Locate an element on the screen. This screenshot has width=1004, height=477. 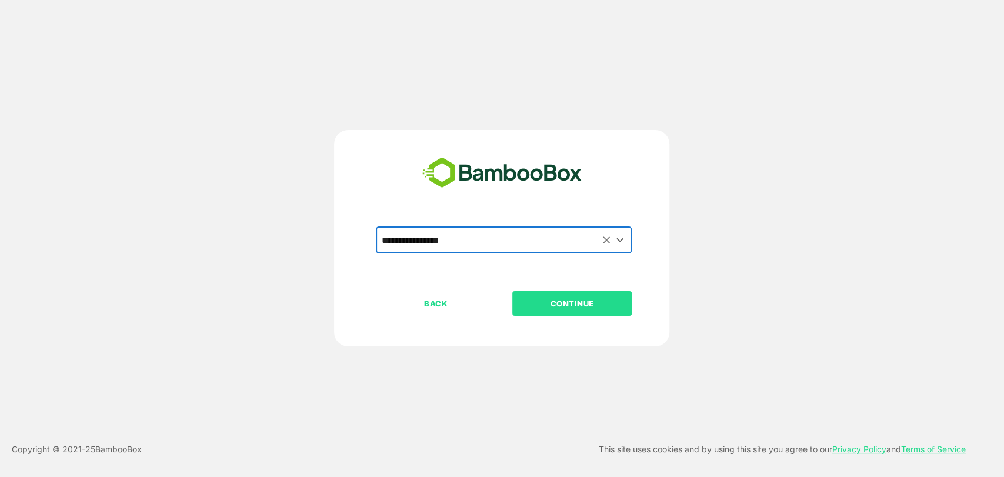
button: Open is located at coordinates (619, 239).